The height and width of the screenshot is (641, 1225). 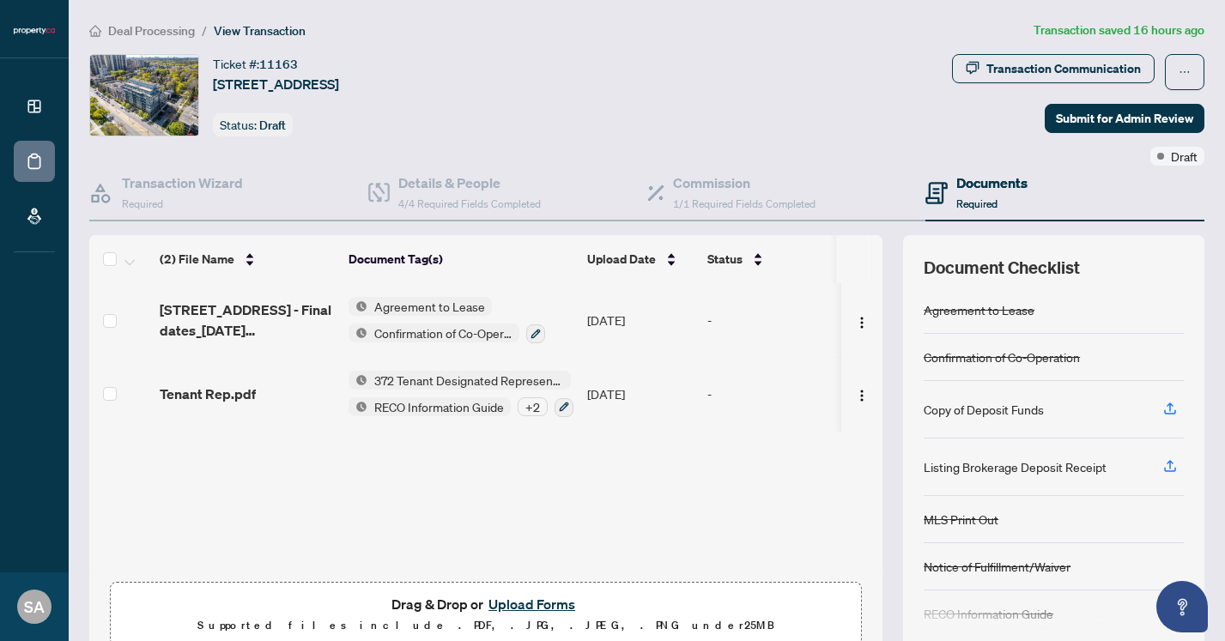 What do you see at coordinates (960, 519) in the screenshot?
I see `div: MLS Print Out` at bounding box center [960, 519].